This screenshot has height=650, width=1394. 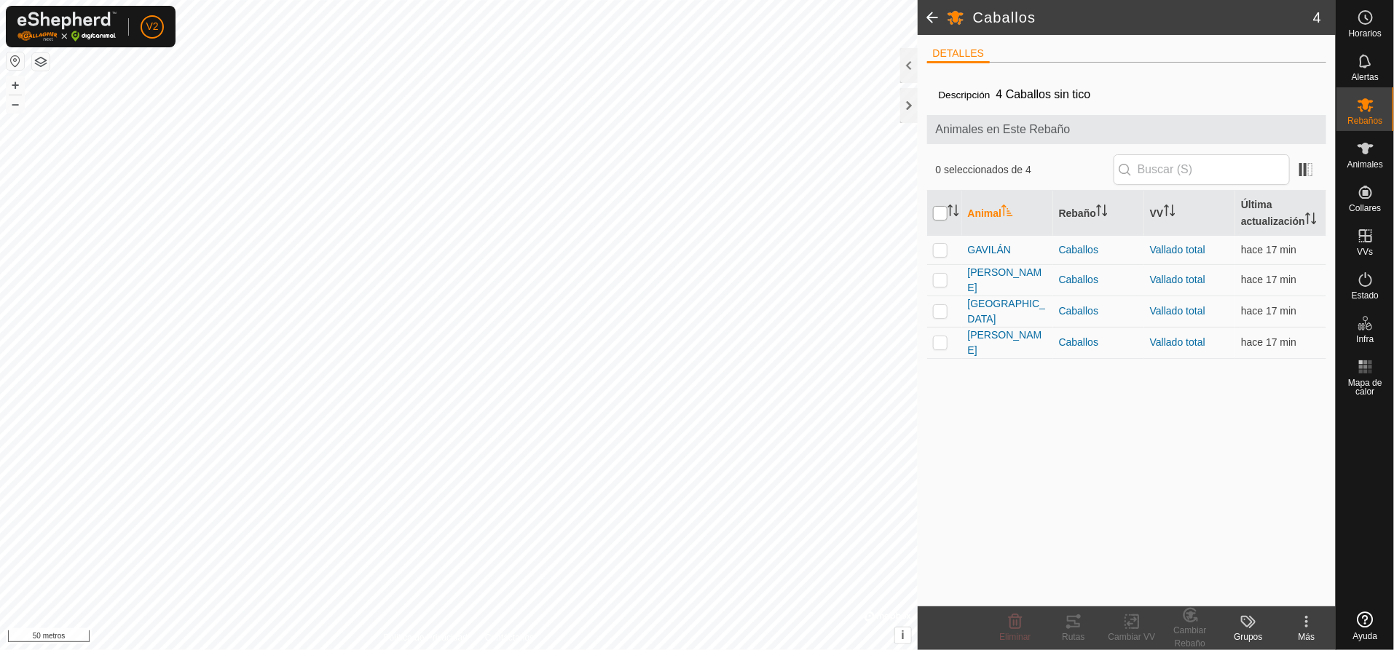 What do you see at coordinates (15, 61) in the screenshot?
I see `button: Restablecer mapa` at bounding box center [15, 61].